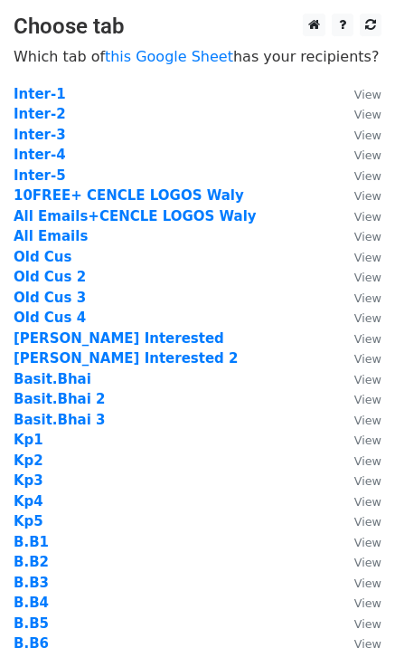 The height and width of the screenshot is (648, 395). What do you see at coordinates (129, 195) in the screenshot?
I see `a: 10FREE+ CENCLE LOGOS Waly` at bounding box center [129, 195].